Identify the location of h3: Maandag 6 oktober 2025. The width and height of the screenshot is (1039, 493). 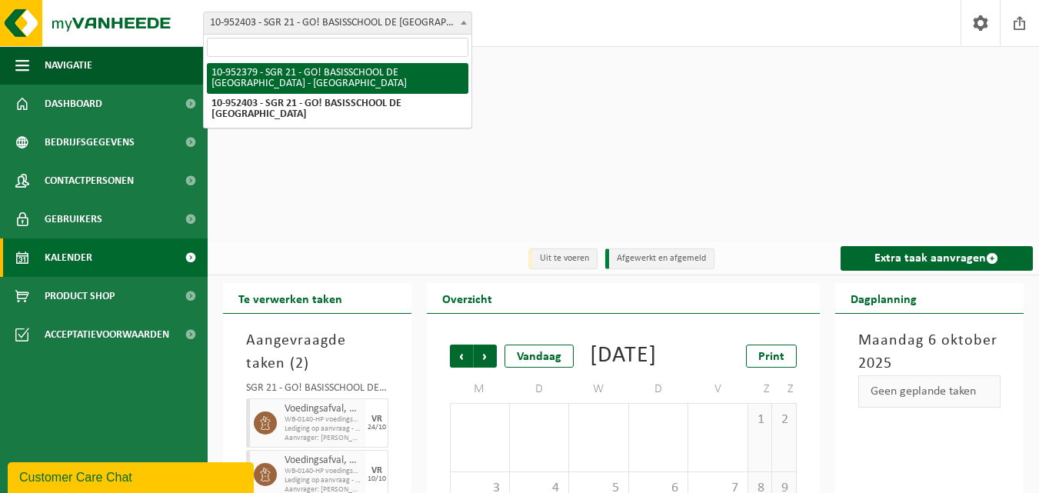
(929, 352).